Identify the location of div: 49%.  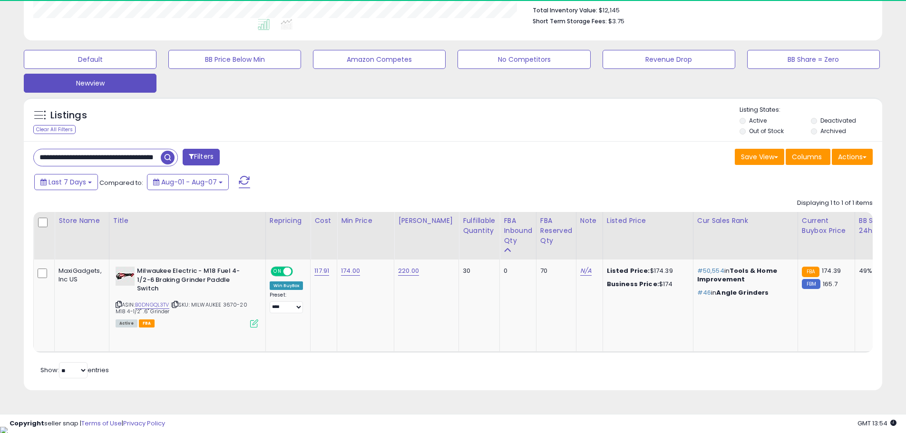
(875, 271).